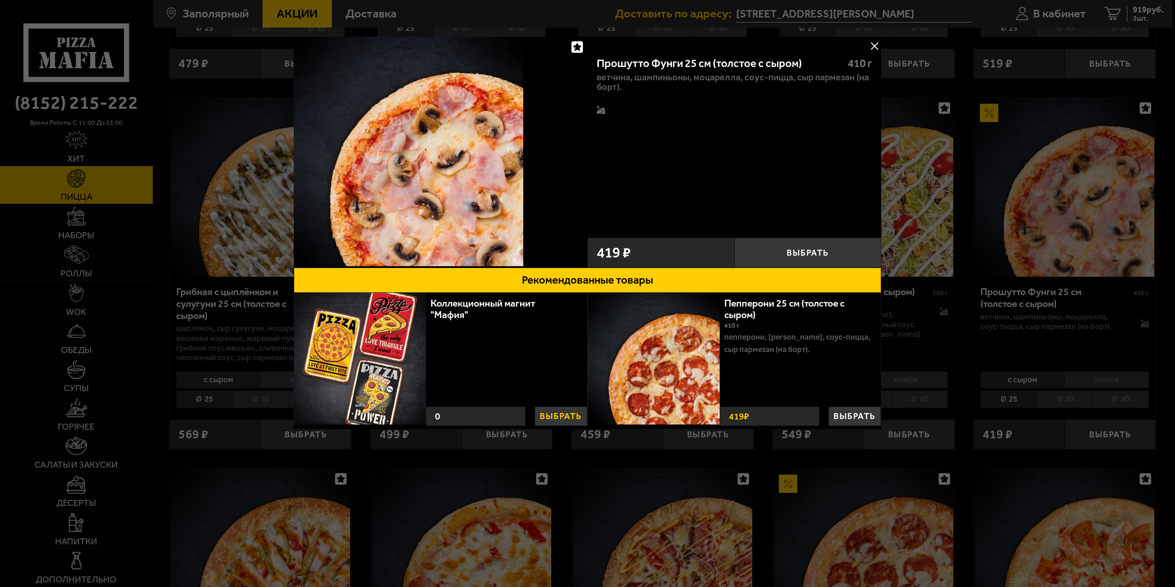  What do you see at coordinates (483, 309) in the screenshot?
I see `a: Коллекционный магнит "Мафия"` at bounding box center [483, 309].